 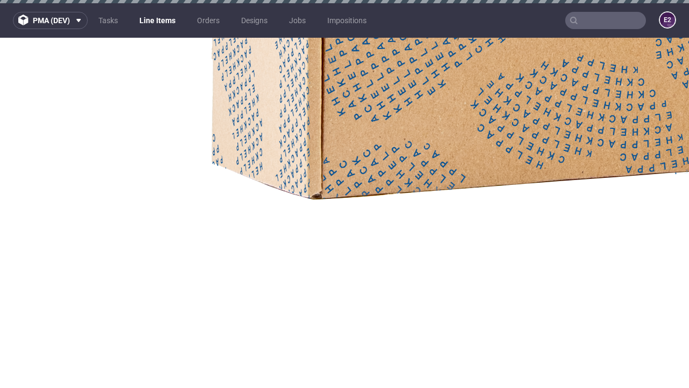 What do you see at coordinates (50, 20) in the screenshot?
I see `button: pma (dev)` at bounding box center [50, 20].